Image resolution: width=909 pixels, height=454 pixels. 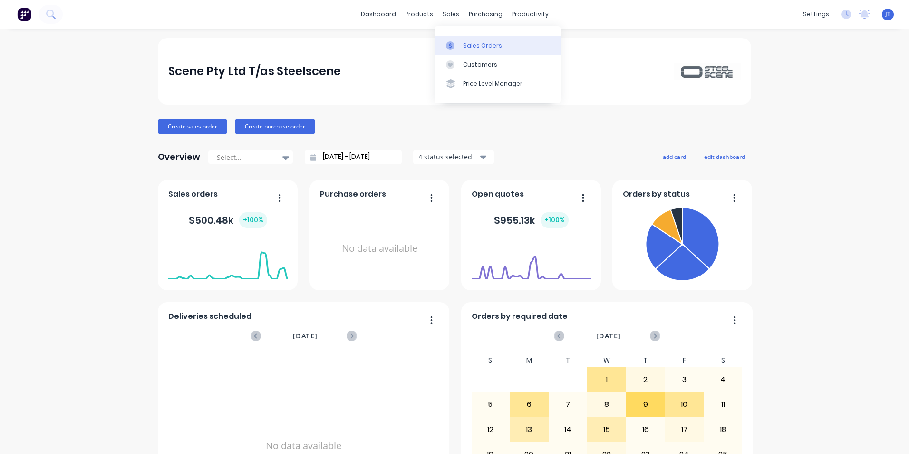 What do you see at coordinates (568, 404) in the screenshot?
I see `div: 7` at bounding box center [568, 404].